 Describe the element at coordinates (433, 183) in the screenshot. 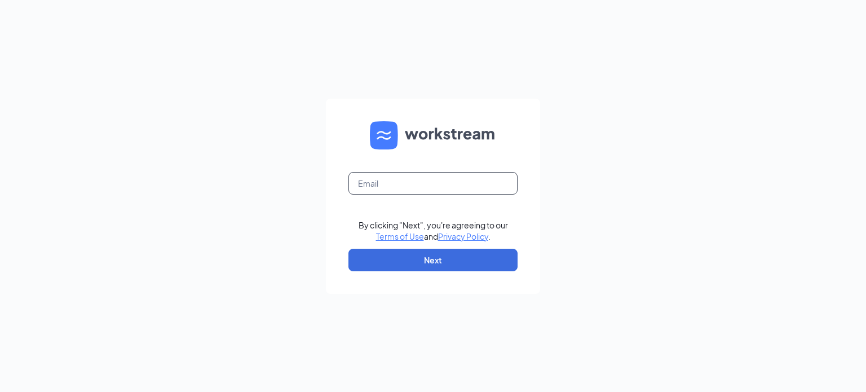

I see `input: Email` at that location.